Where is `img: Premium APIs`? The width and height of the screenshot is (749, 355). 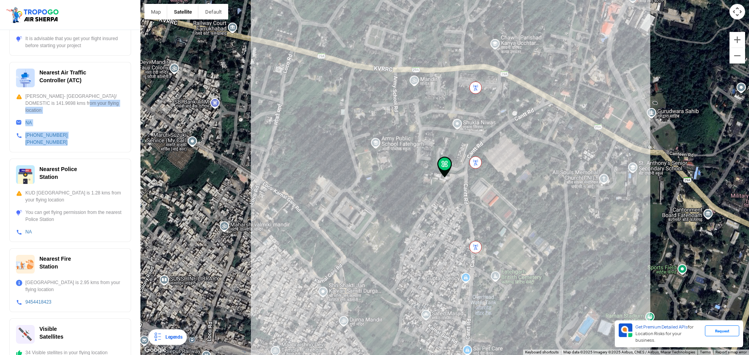 img: Premium APIs is located at coordinates (625, 330).